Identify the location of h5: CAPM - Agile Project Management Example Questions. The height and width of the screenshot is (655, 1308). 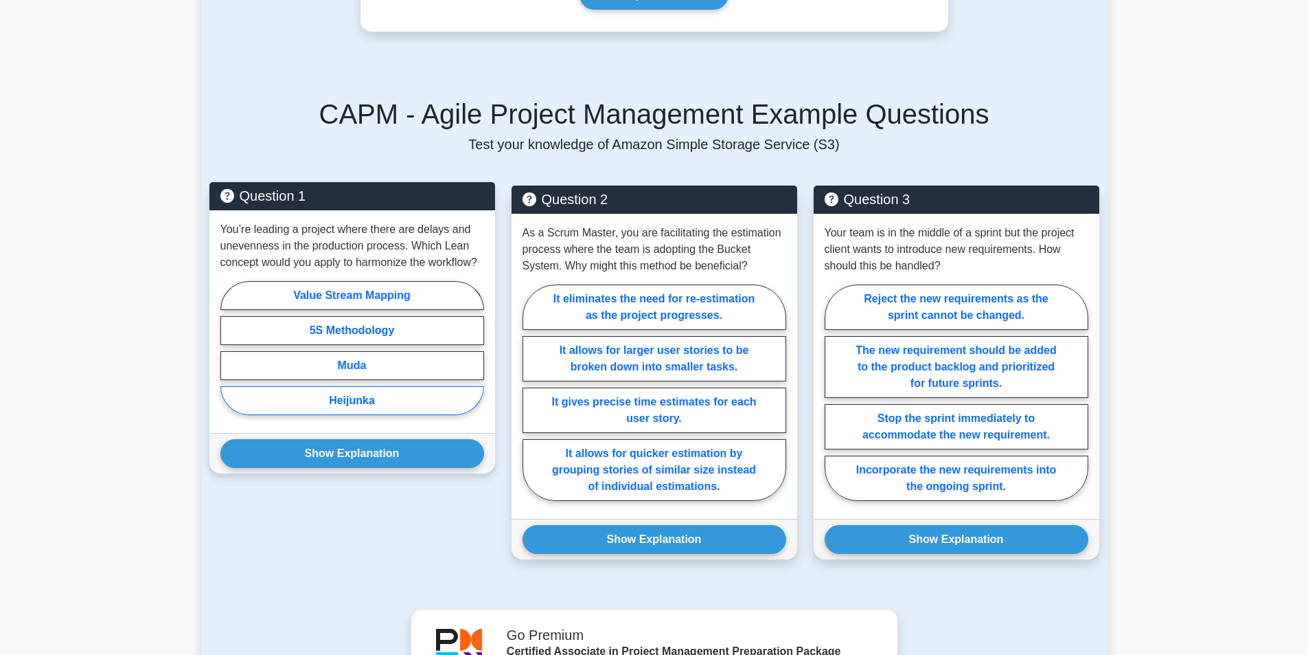
(655, 114).